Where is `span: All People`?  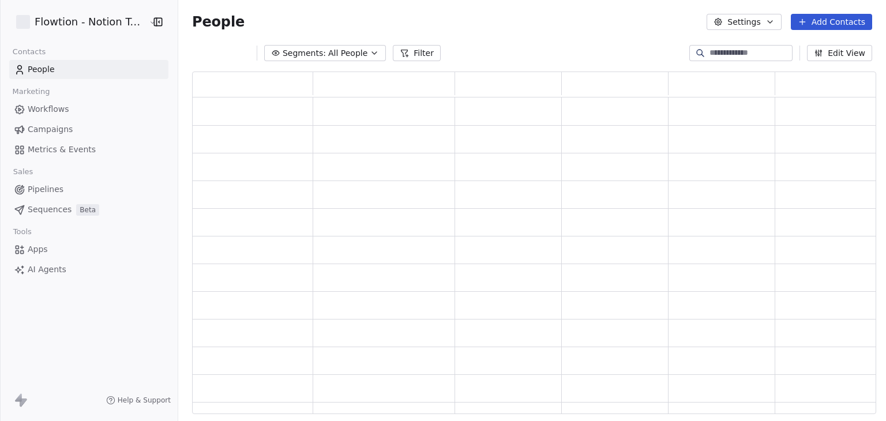
span: All People is located at coordinates (348, 53).